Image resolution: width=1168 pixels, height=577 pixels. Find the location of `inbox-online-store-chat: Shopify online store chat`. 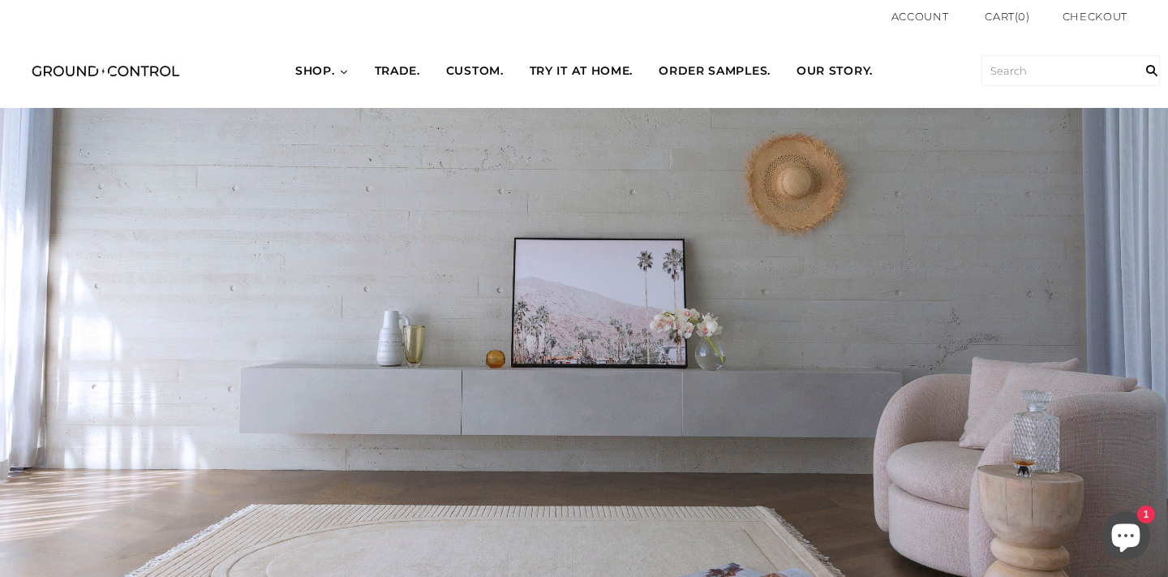

inbox-online-store-chat: Shopify online store chat is located at coordinates (1126, 537).